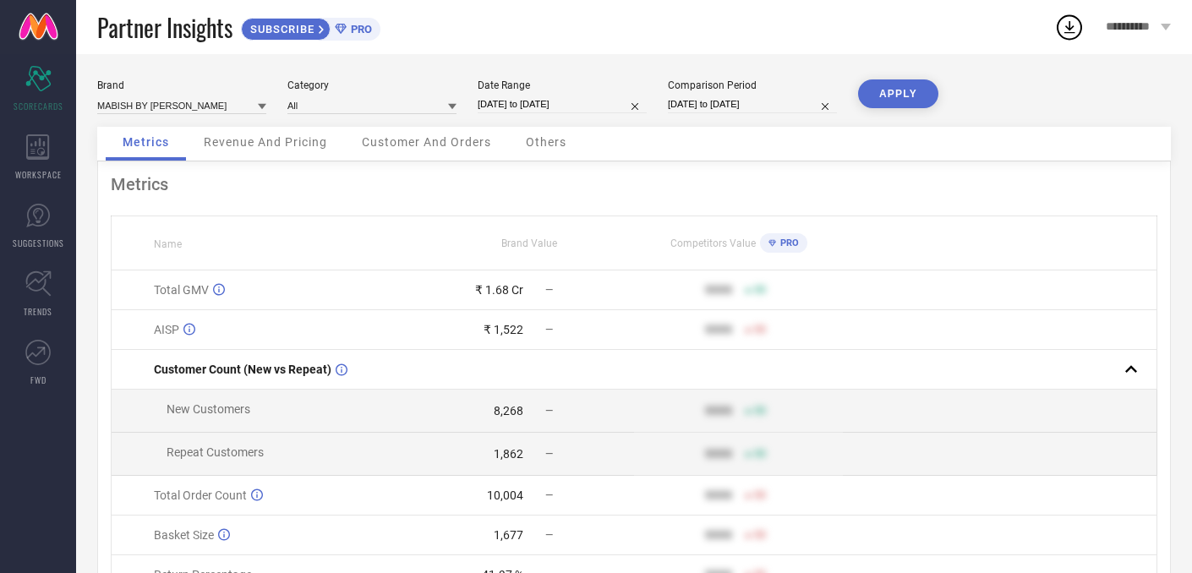  I want to click on span: Basket Size, so click(183, 535).